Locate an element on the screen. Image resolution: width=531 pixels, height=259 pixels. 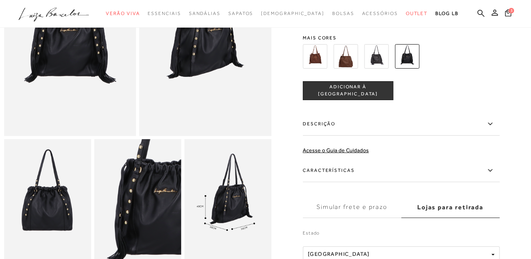
label: Lojas para retirada is located at coordinates (451, 207).